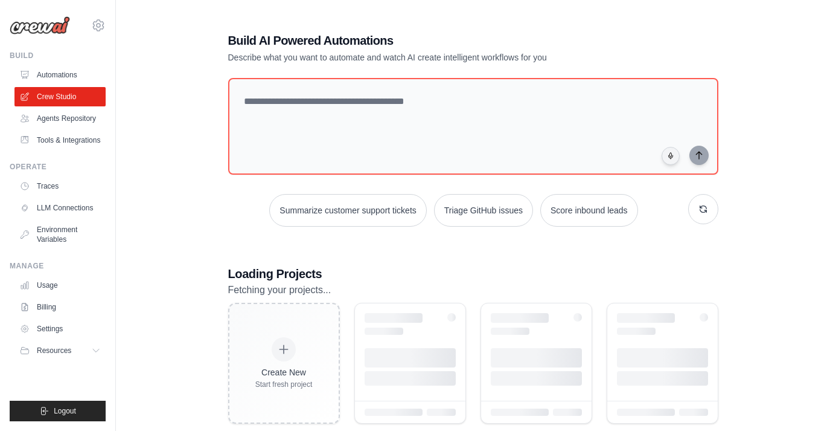  What do you see at coordinates (60, 234) in the screenshot?
I see `a: Environment Variables` at bounding box center [60, 234].